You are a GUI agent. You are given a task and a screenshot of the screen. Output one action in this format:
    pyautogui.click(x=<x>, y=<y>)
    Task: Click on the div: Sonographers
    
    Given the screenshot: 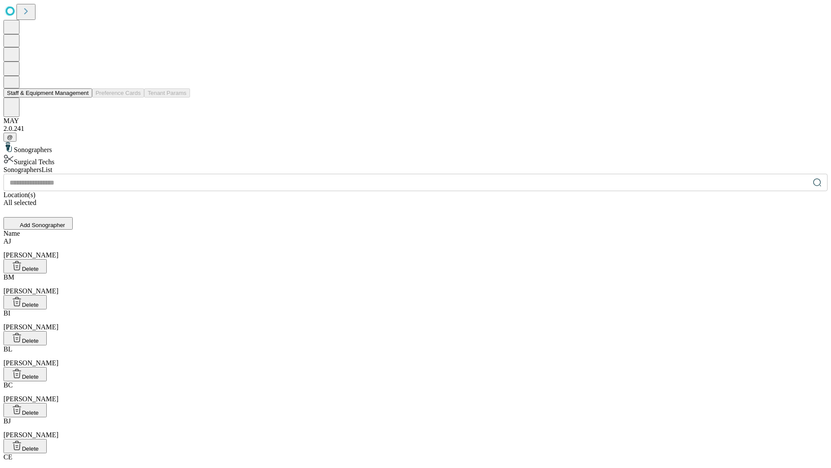 What is the action you would take?
    pyautogui.click(x=416, y=148)
    